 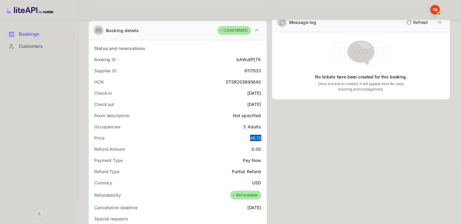 What do you see at coordinates (252, 71) in the screenshot?
I see `div: 9117533` at bounding box center [252, 71].